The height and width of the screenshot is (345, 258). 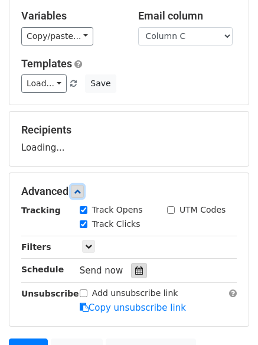 What do you see at coordinates (44, 83) in the screenshot?
I see `a: Load...` at bounding box center [44, 83].